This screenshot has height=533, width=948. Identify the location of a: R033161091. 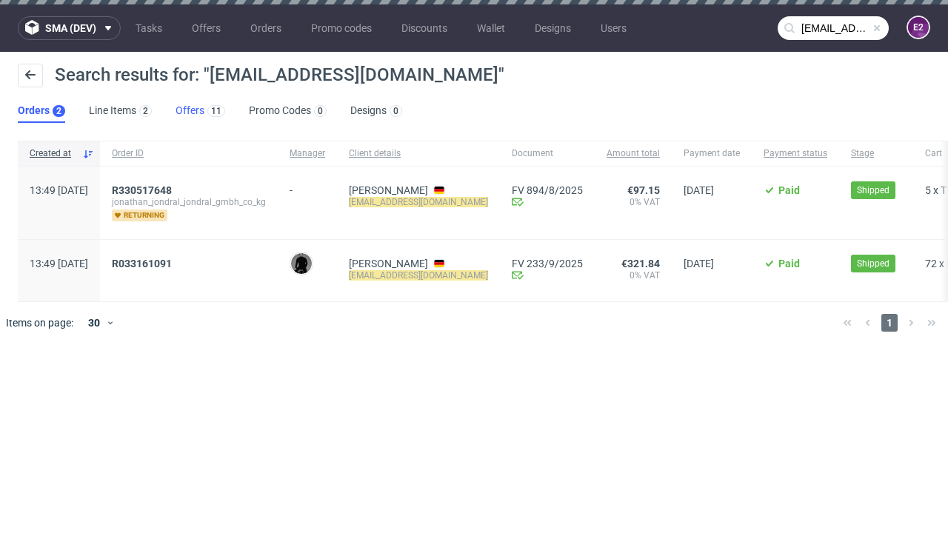
(143, 264).